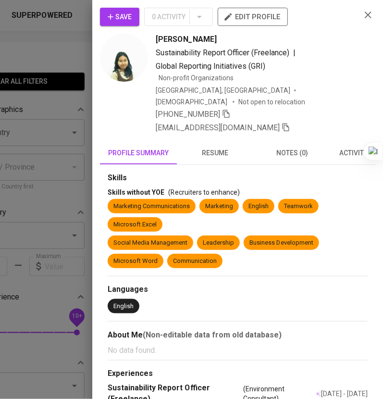 This screenshot has height=399, width=383. Describe the element at coordinates (292, 153) in the screenshot. I see `span: notes (0)` at that location.